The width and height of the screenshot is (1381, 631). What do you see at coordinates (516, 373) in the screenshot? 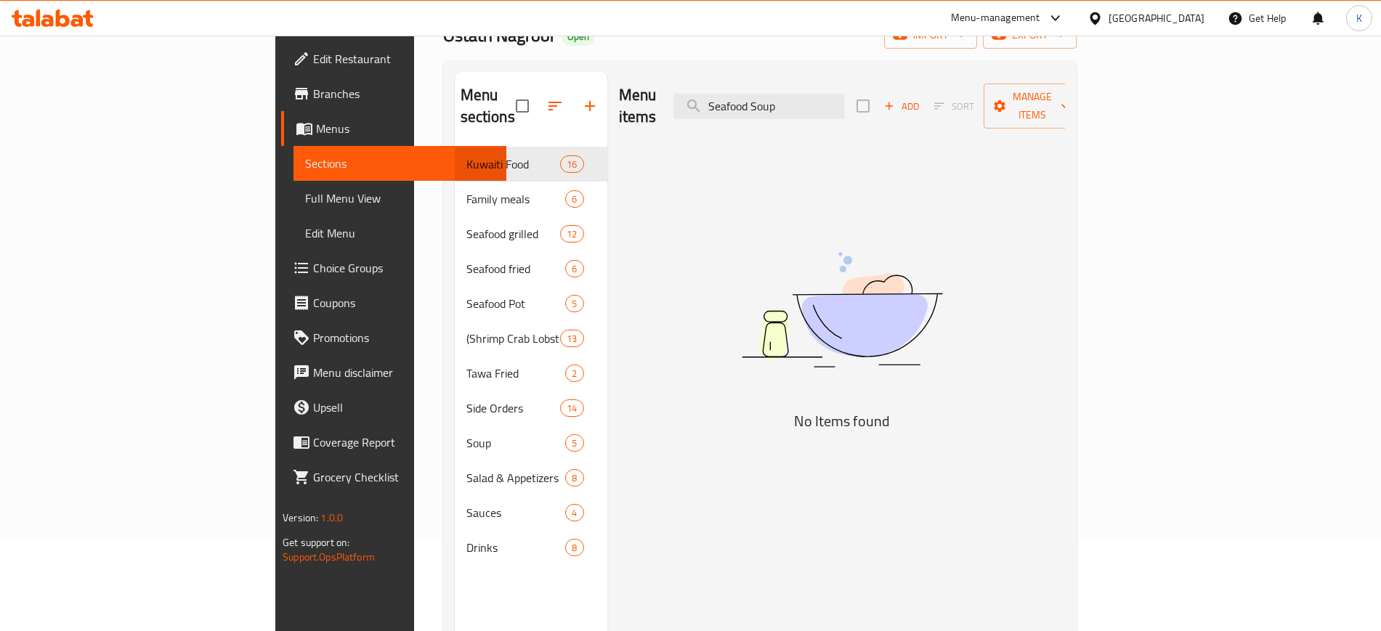
I see `div: Tawa Fried` at bounding box center [516, 373].